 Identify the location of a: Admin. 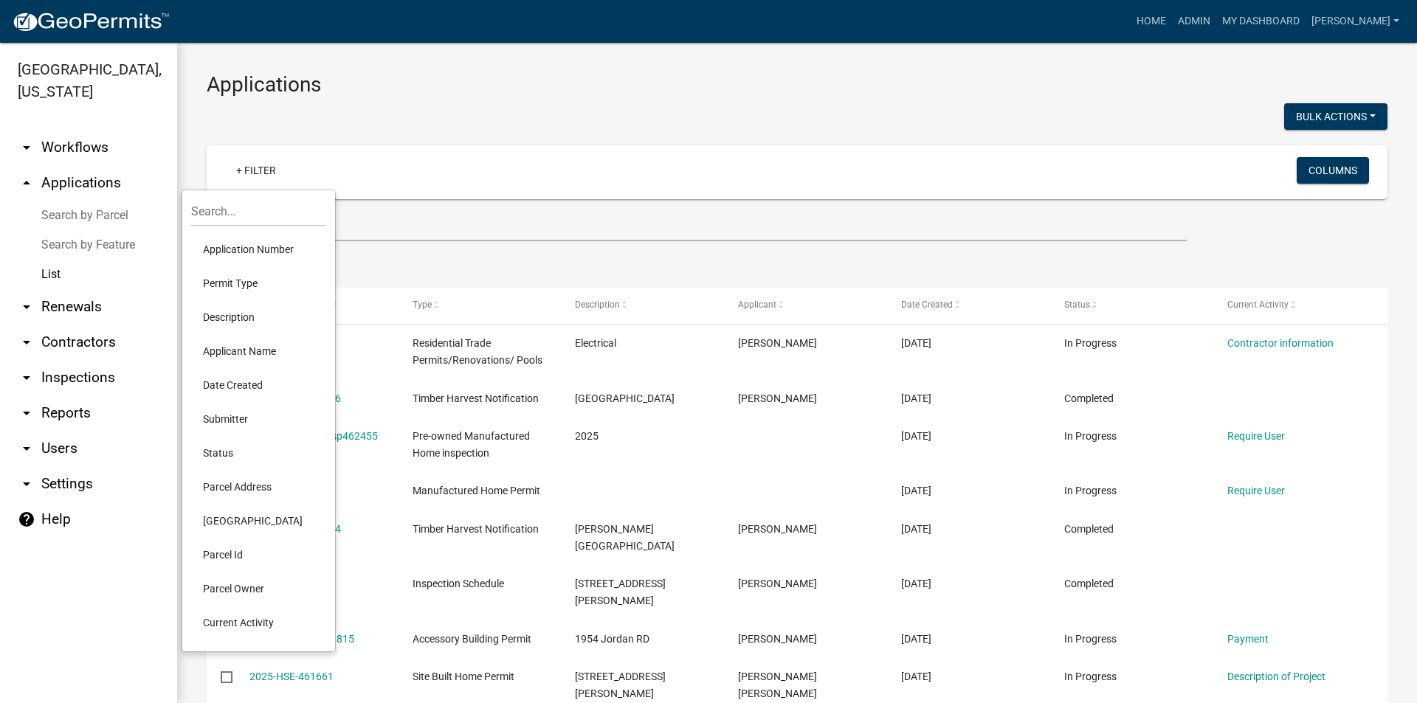
(1194, 21).